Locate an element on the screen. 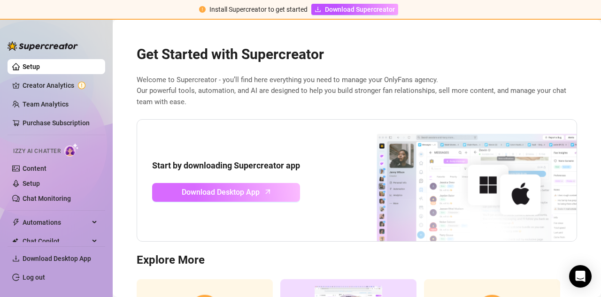 Image resolution: width=601 pixels, height=297 pixels. a: Creator Analytics exclamation-circle is located at coordinates (60, 85).